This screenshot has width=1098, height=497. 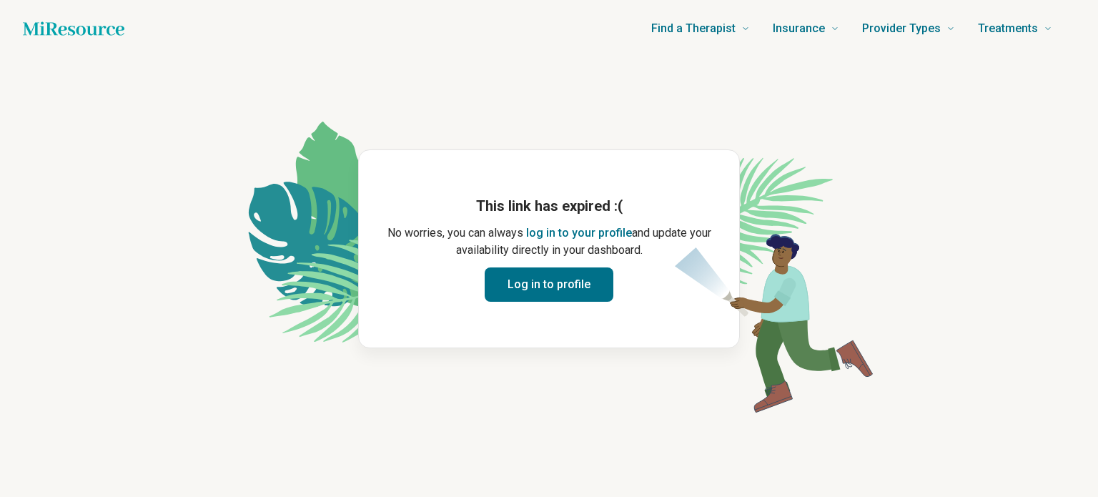 I want to click on button: Log in to profile, so click(x=549, y=285).